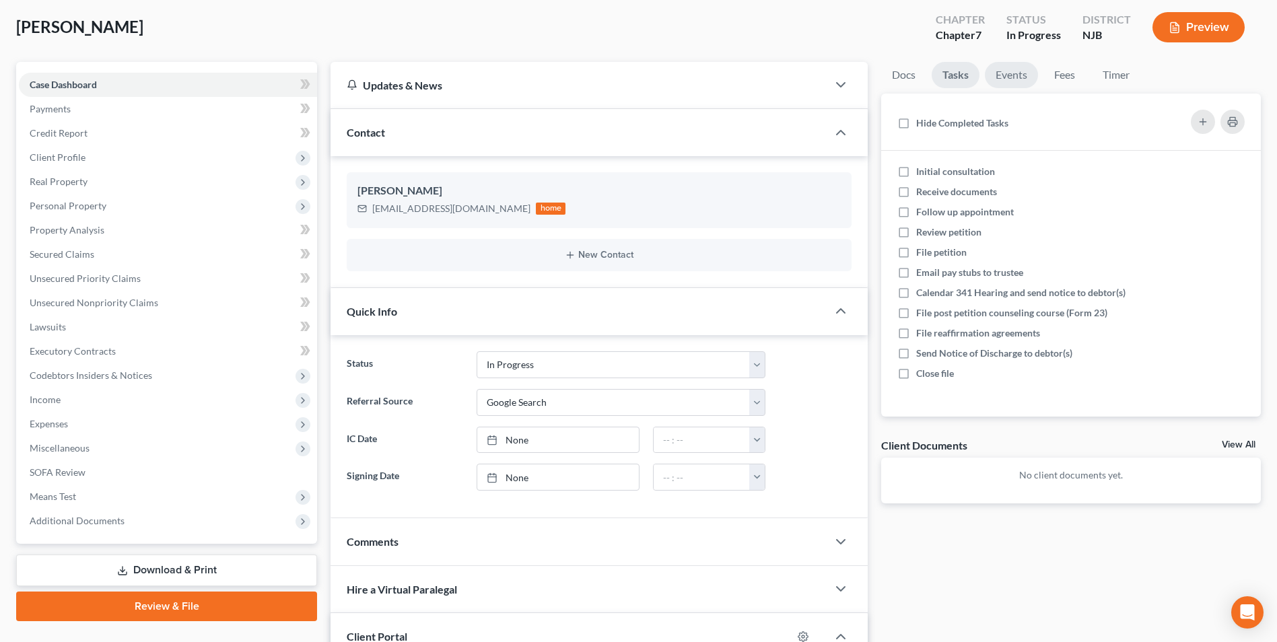  What do you see at coordinates (1107, 20) in the screenshot?
I see `div: District` at bounding box center [1107, 20].